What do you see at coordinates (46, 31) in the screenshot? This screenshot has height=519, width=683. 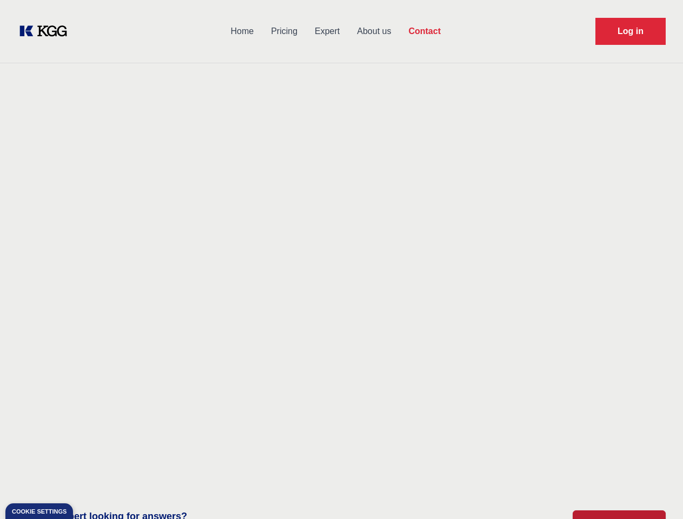 I see `a: KOL Knowledge Platform: Talk to Key External Experts (KEE)` at bounding box center [46, 31].